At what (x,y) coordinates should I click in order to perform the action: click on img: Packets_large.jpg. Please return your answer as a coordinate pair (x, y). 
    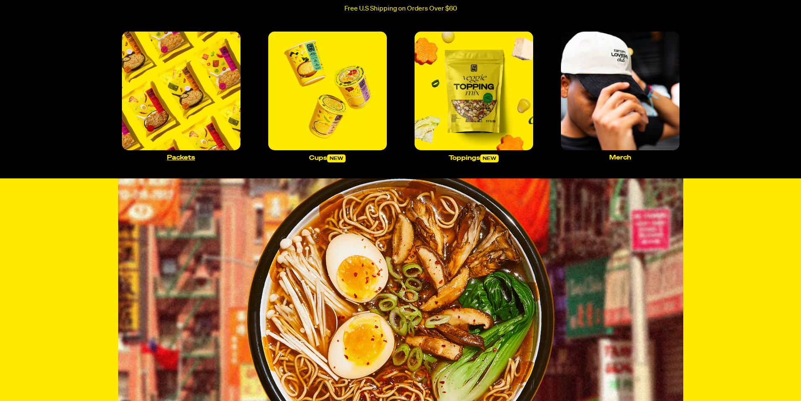
    Looking at the image, I should click on (181, 91).